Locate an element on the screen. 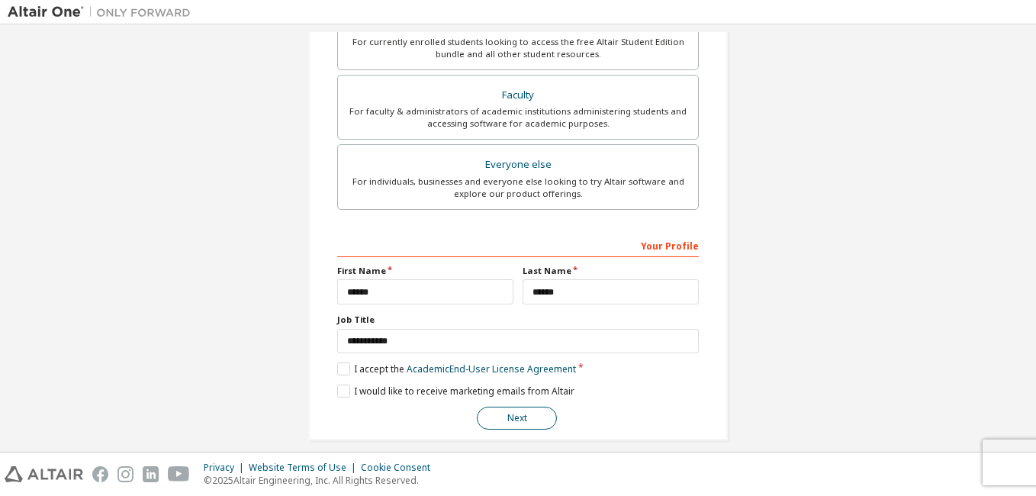  div: For currently enrolled students looking to access the free Altair Student Edition bundle and all ... is located at coordinates (518, 48).